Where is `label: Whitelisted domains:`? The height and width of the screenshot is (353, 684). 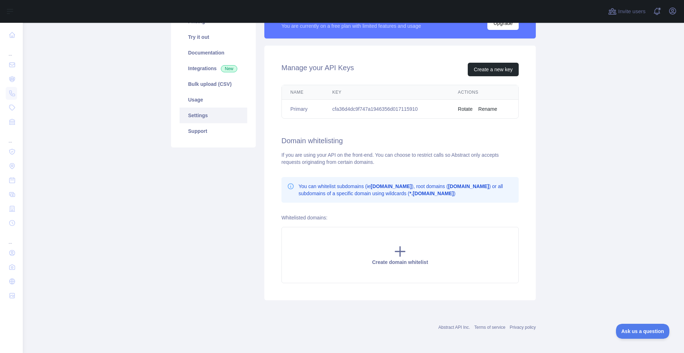
label: Whitelisted domains: is located at coordinates (304, 218).